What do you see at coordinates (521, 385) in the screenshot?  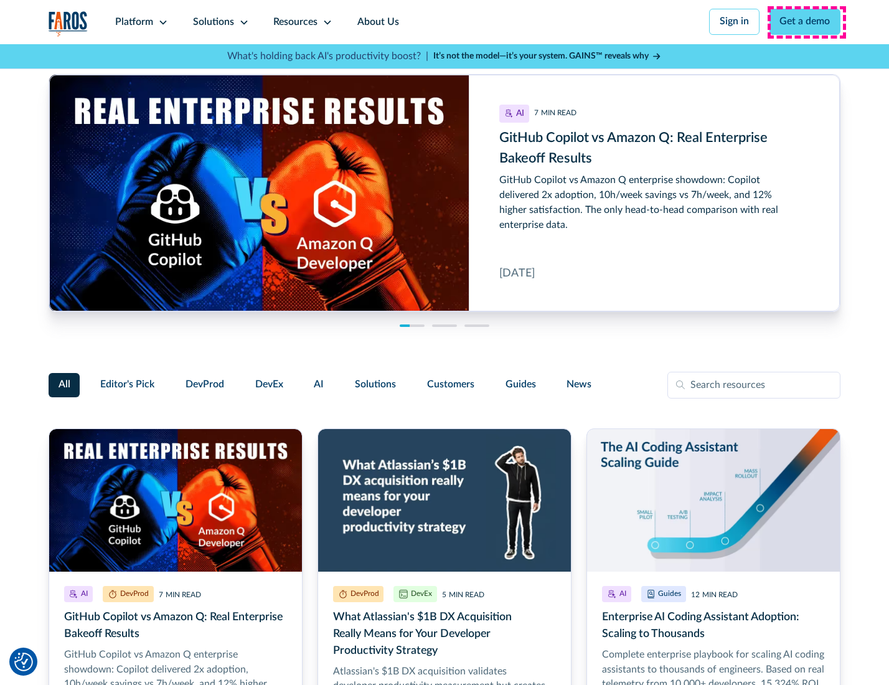 I see `span: Guides` at bounding box center [521, 385].